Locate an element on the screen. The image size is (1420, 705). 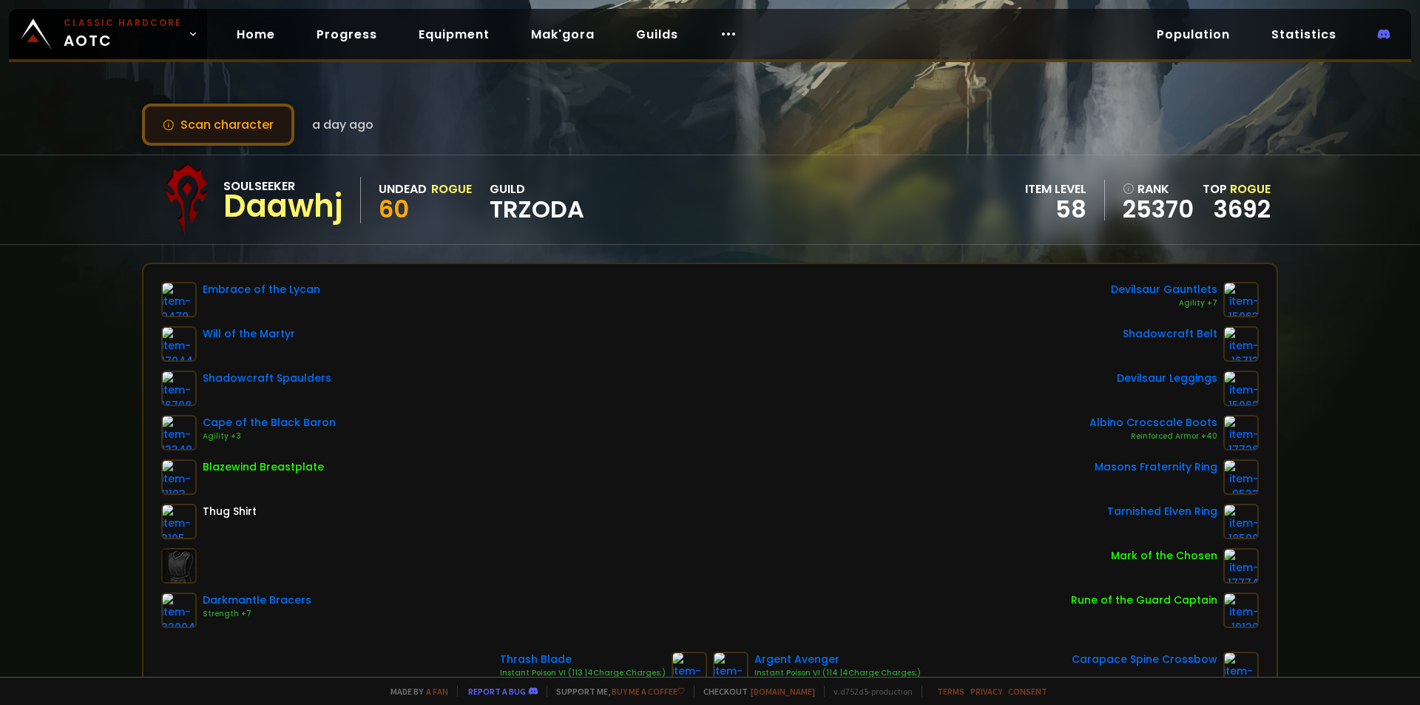
a: Equipment is located at coordinates (454, 34).